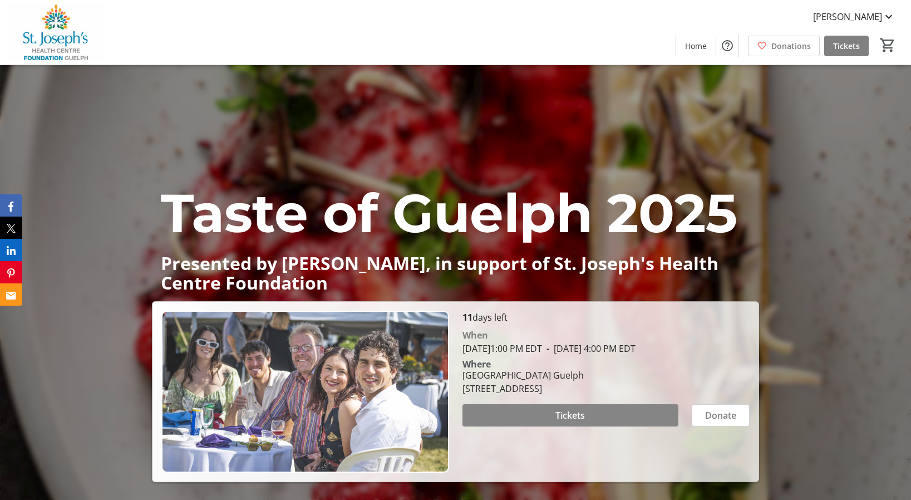 The image size is (911, 500). Describe the element at coordinates (696, 46) in the screenshot. I see `a: Home` at that location.